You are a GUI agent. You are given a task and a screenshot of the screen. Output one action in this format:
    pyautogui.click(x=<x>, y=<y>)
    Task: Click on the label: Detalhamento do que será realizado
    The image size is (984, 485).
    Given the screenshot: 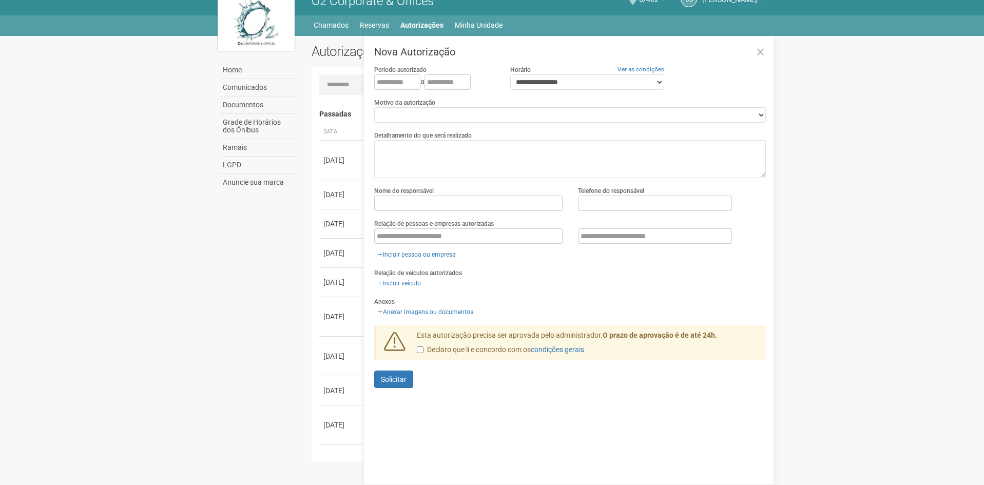 What is the action you would take?
    pyautogui.click(x=423, y=136)
    